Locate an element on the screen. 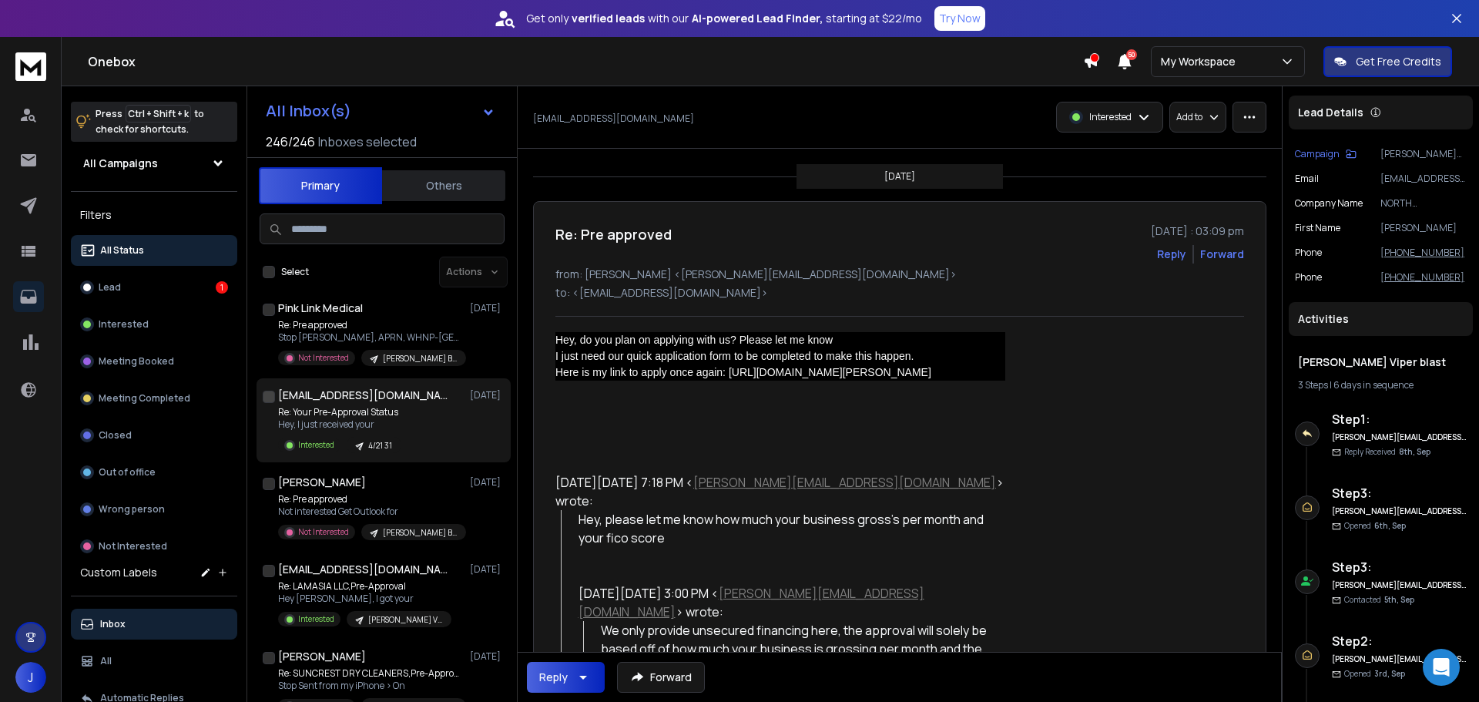 The width and height of the screenshot is (1479, 702). button: Try Now is located at coordinates (960, 18).